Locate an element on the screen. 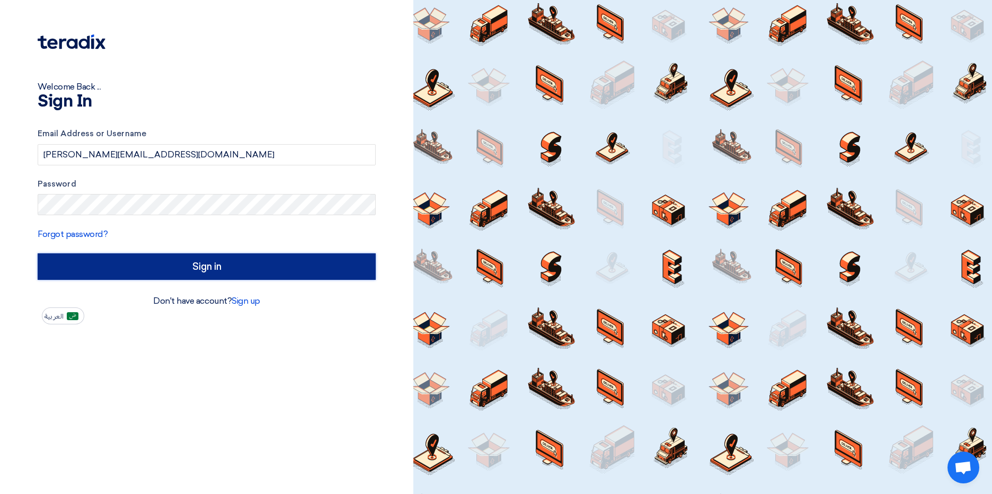 This screenshot has width=992, height=494. button: العربية is located at coordinates (63, 316).